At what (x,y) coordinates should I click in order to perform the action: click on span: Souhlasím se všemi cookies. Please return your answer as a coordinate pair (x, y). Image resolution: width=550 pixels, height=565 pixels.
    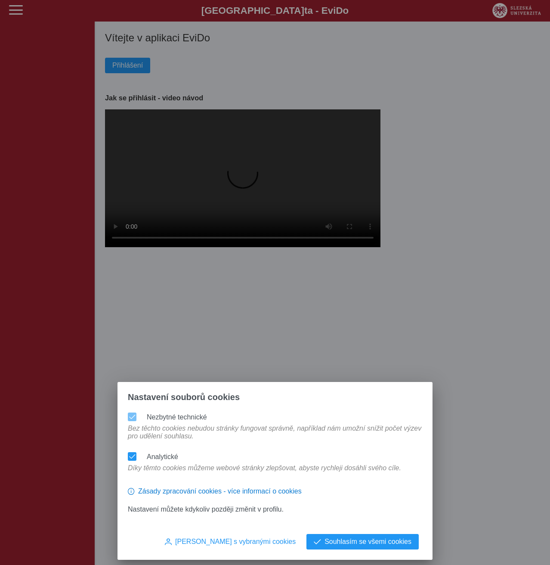
    Looking at the image, I should click on (368, 542).